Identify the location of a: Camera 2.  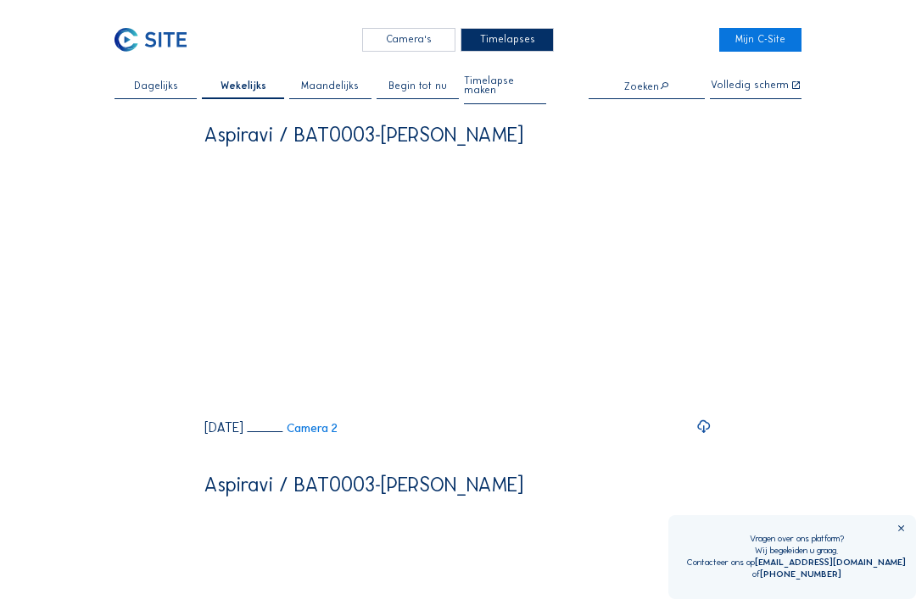
(292, 428).